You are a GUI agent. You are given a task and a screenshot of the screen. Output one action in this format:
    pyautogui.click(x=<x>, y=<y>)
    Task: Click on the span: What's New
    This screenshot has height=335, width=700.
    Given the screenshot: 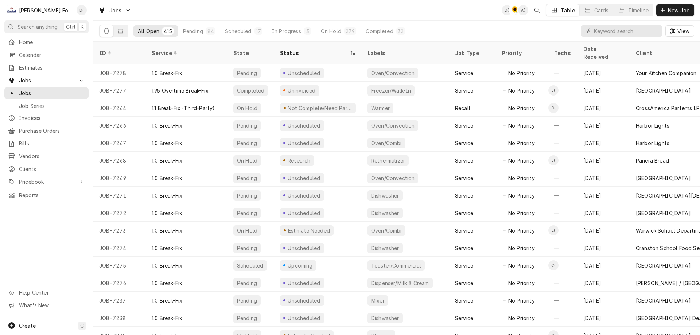 What is the action you would take?
    pyautogui.click(x=51, y=305)
    